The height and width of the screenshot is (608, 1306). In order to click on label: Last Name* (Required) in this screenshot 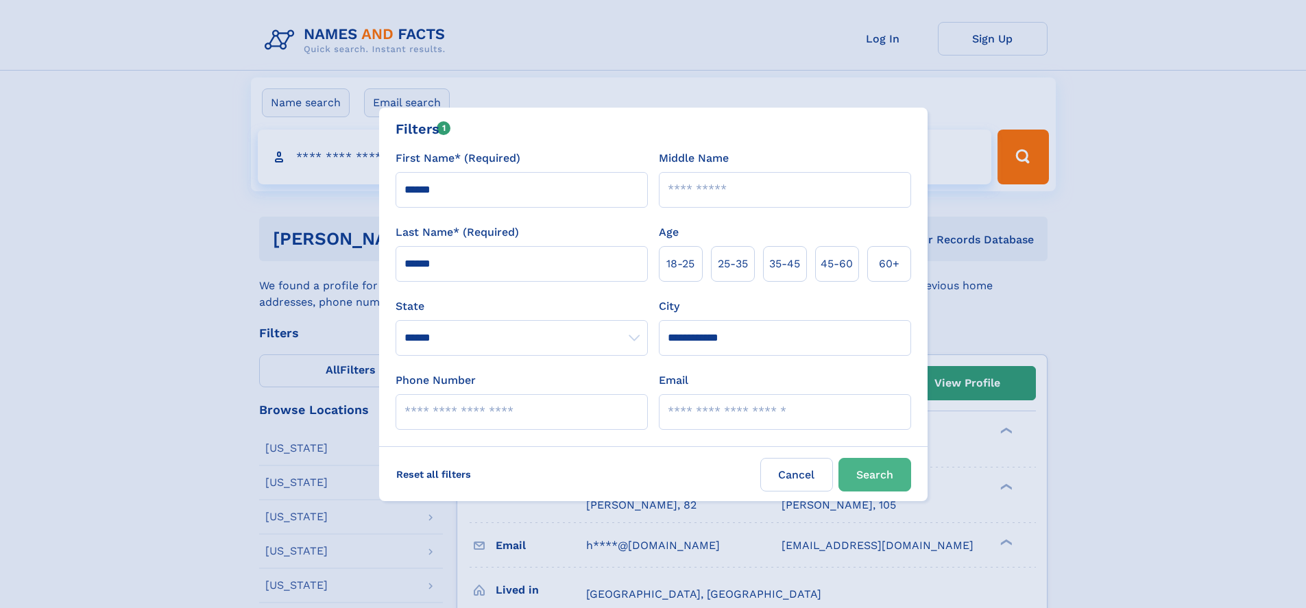, I will do `click(457, 232)`.